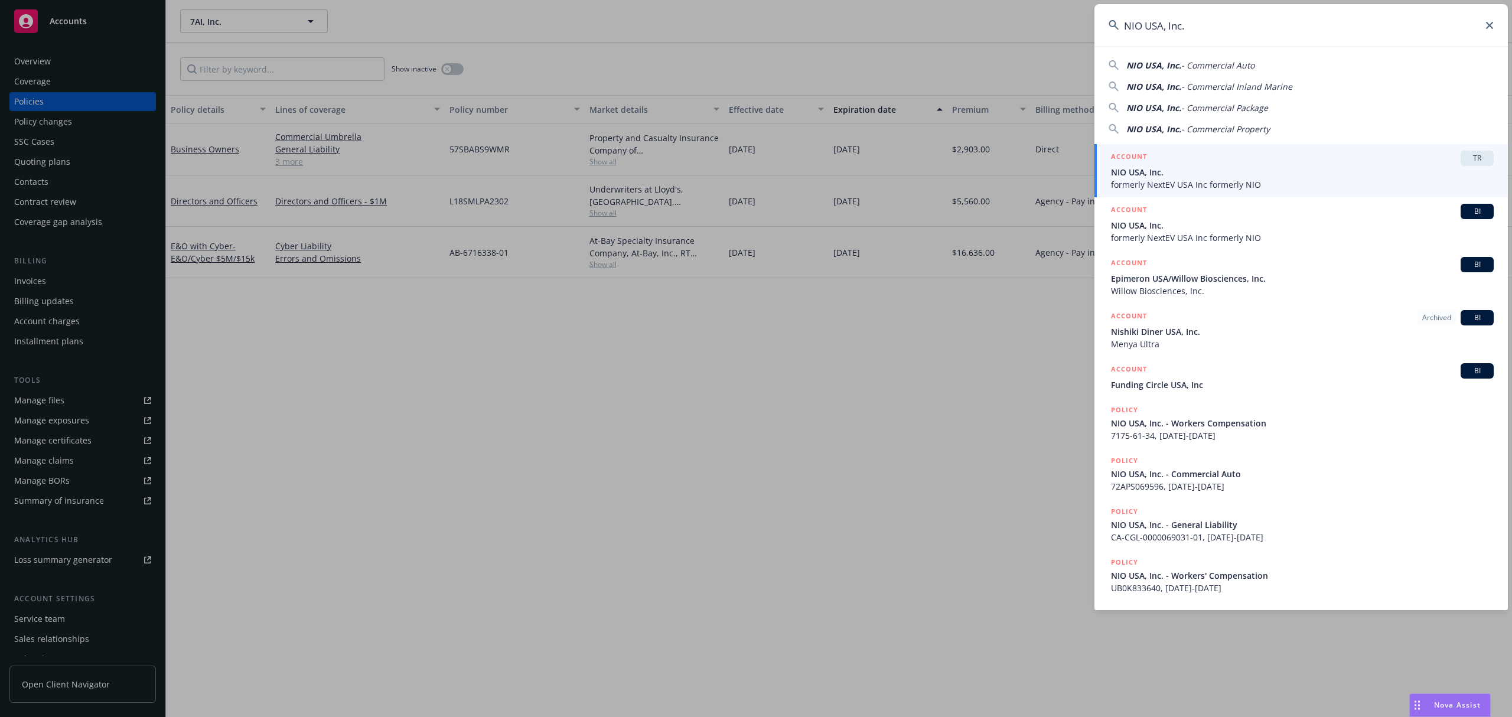 The height and width of the screenshot is (717, 1512). What do you see at coordinates (1302, 423) in the screenshot?
I see `span: NIO USA, Inc. - Workers Compensation` at bounding box center [1302, 423].